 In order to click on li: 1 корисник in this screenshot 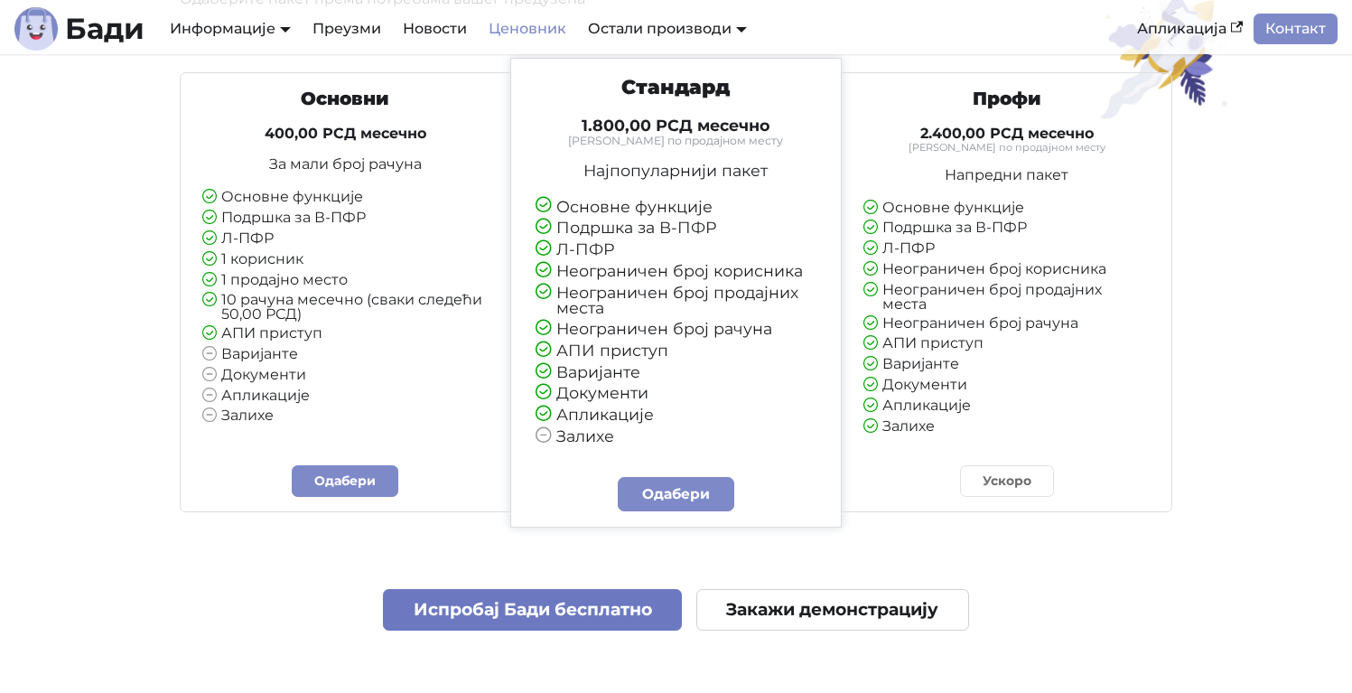, I will do `click(345, 260)`.